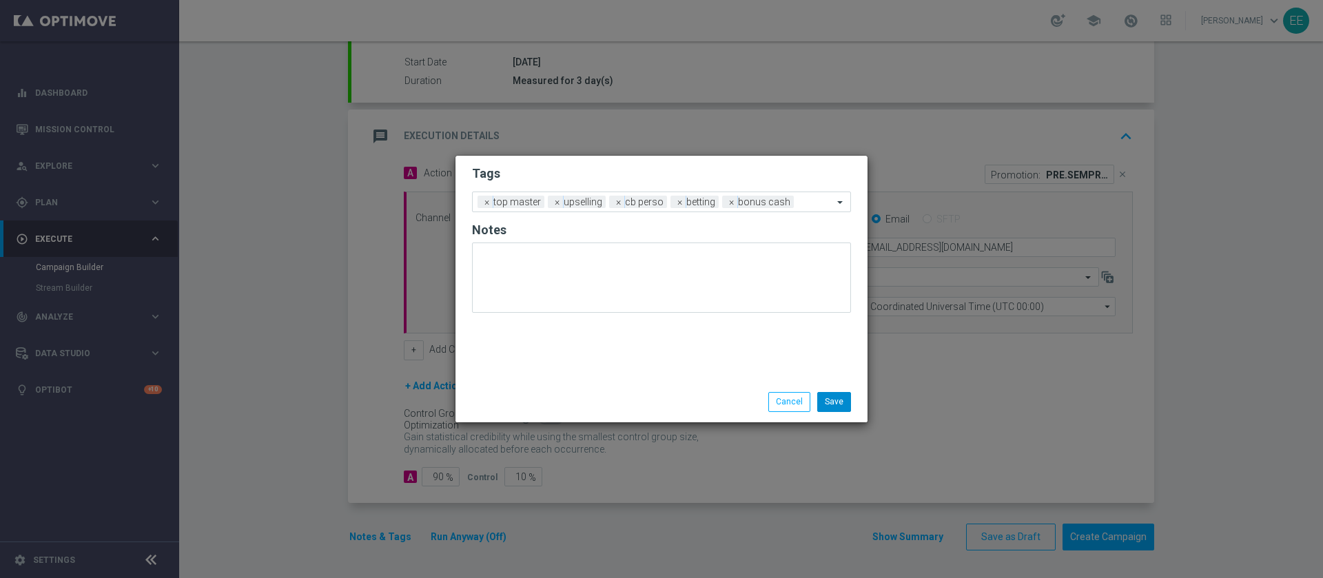  What do you see at coordinates (644, 202) in the screenshot?
I see `span: cb perso` at bounding box center [644, 202].